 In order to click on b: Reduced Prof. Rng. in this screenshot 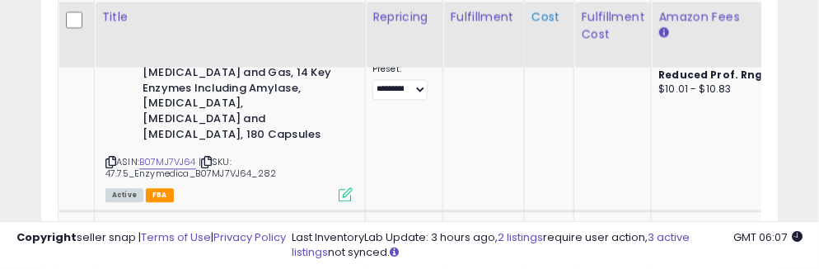, I will do `click(712, 74)`.